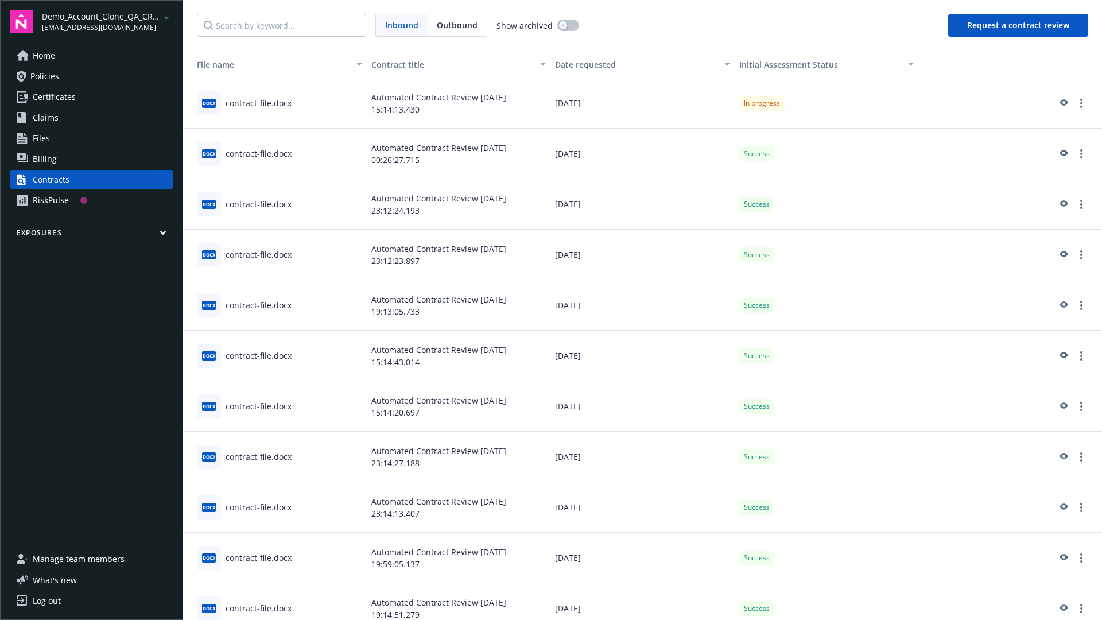  What do you see at coordinates (91, 56) in the screenshot?
I see `a: Home` at bounding box center [91, 56].